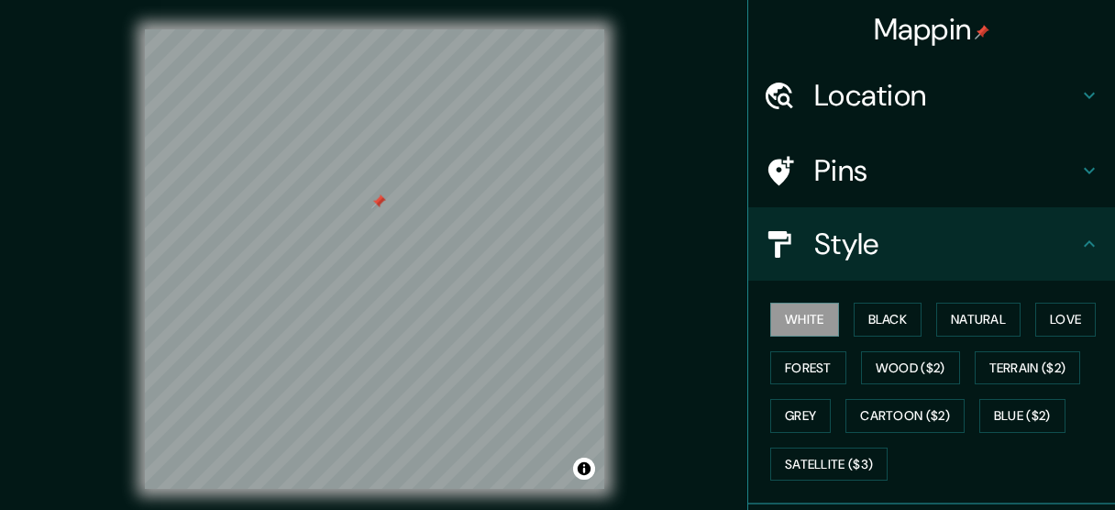 This screenshot has width=1115, height=510. Describe the element at coordinates (905, 415) in the screenshot. I see `button: Cartoon ($2)` at that location.